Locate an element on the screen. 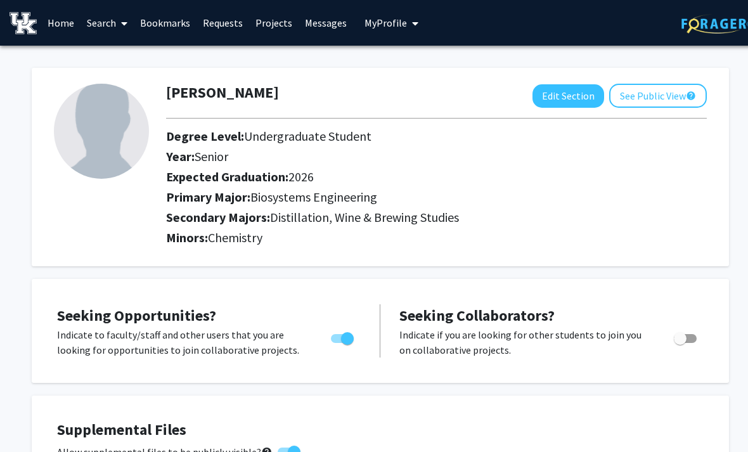 This screenshot has width=748, height=452. a: Projects is located at coordinates (274, 23).